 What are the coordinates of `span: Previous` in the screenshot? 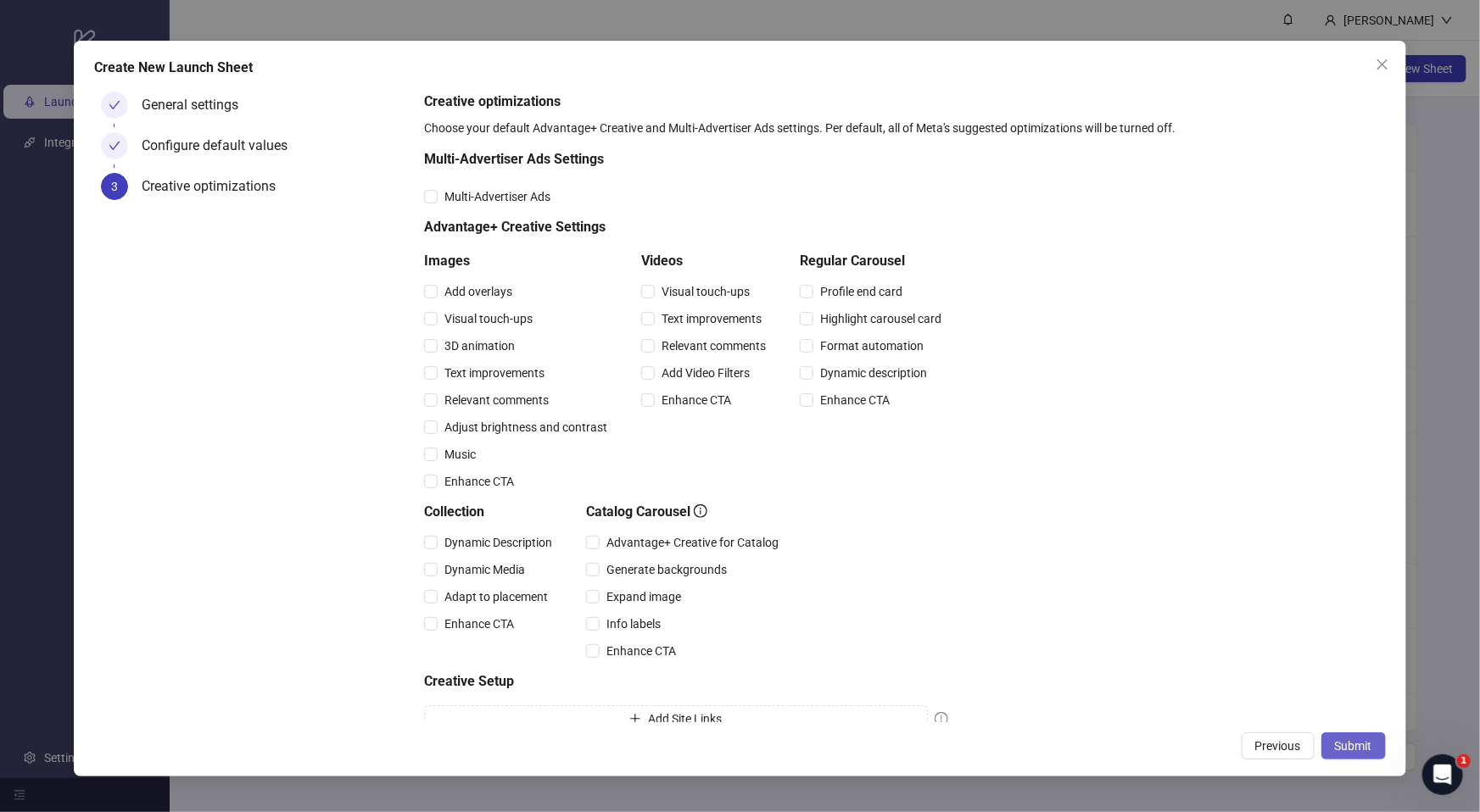 It's located at (1278, 746).